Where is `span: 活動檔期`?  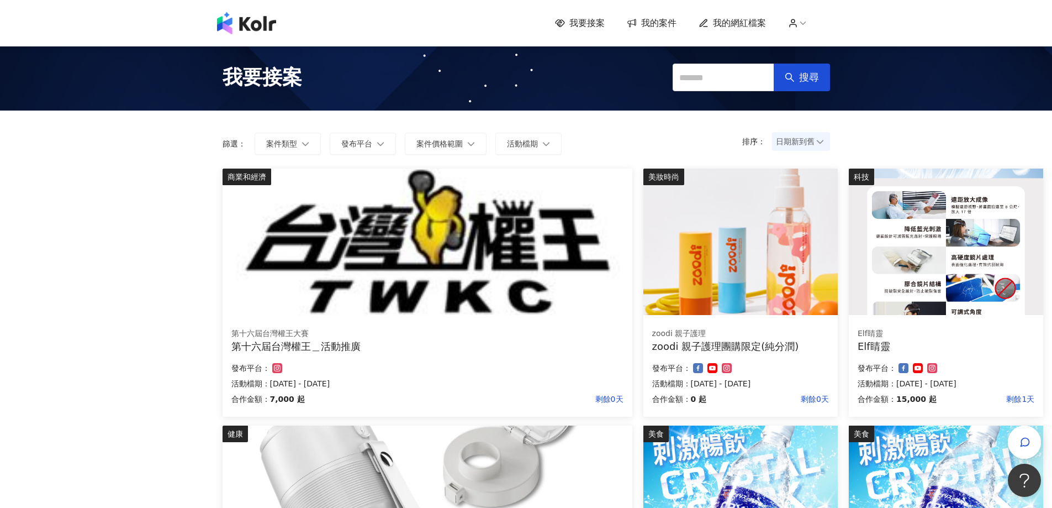
span: 活動檔期 is located at coordinates (523, 144).